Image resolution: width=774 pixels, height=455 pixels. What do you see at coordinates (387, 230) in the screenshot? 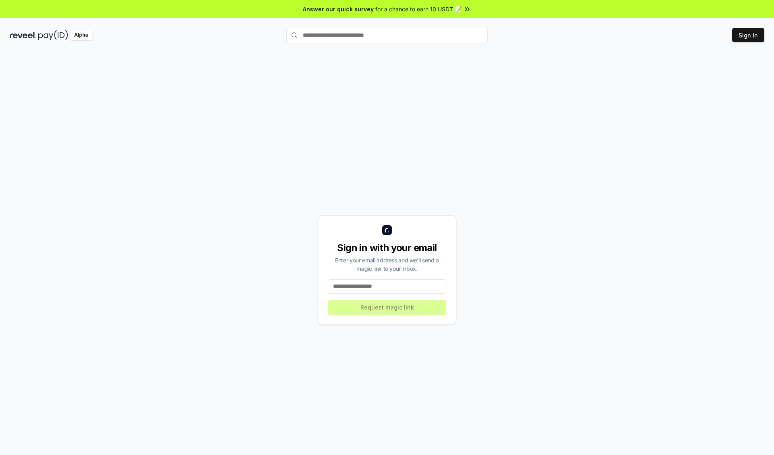
I see `img: logo_small` at bounding box center [387, 230].